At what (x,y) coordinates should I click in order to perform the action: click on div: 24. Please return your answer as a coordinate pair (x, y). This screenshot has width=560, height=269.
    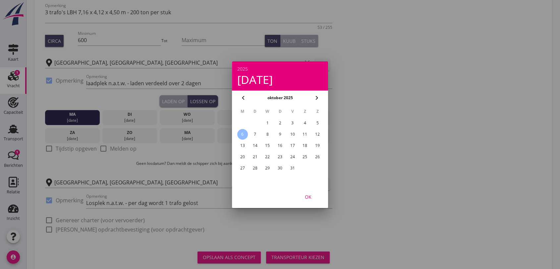
    Looking at the image, I should click on (293, 157).